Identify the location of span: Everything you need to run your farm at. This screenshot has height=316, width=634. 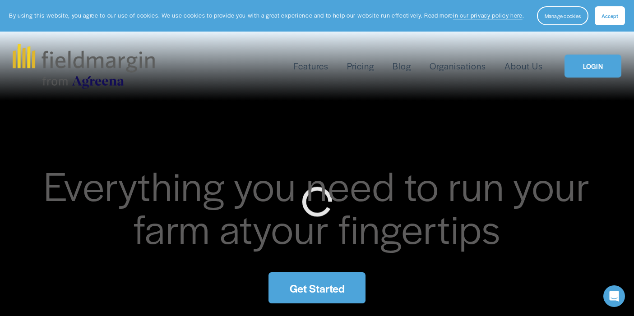
(321, 206).